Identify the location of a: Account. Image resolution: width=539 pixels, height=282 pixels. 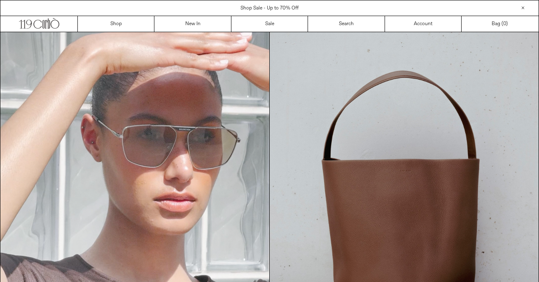
(423, 24).